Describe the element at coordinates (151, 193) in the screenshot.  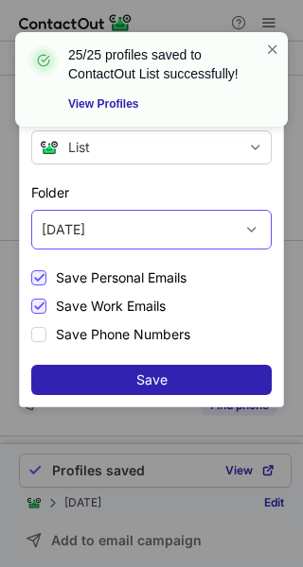
I see `label: Folder` at that location.